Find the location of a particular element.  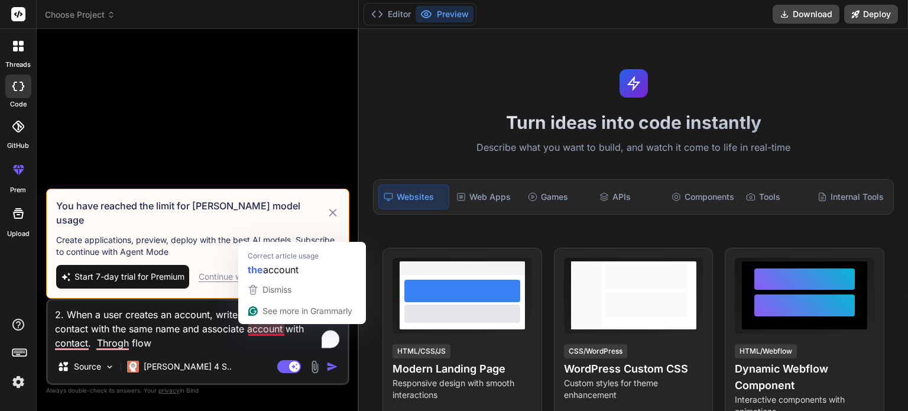

button: Deploy is located at coordinates (871, 14).